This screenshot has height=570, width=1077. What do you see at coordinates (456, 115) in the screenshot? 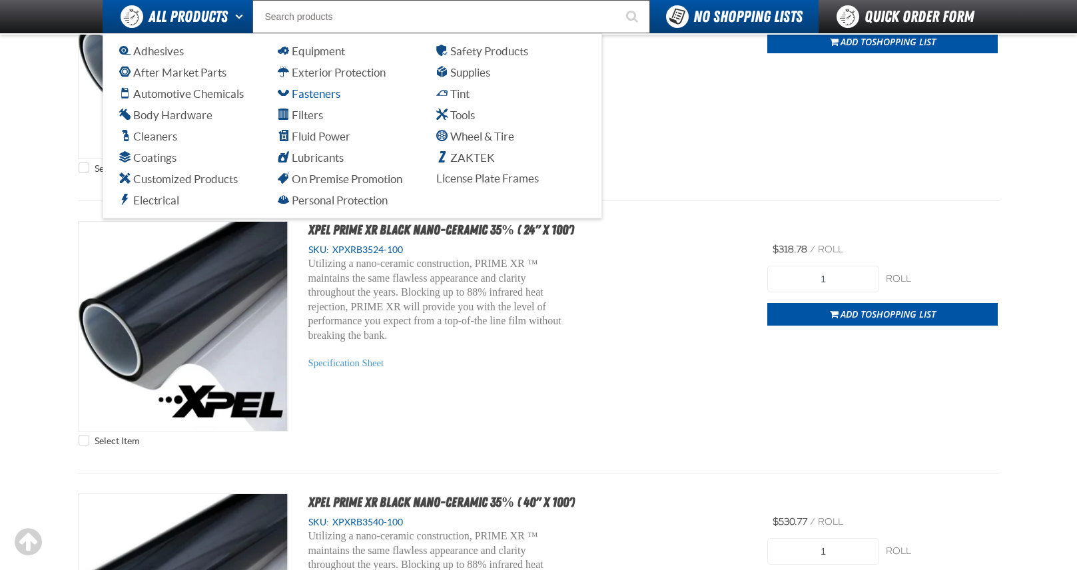
I see `span: Tools` at bounding box center [456, 115].